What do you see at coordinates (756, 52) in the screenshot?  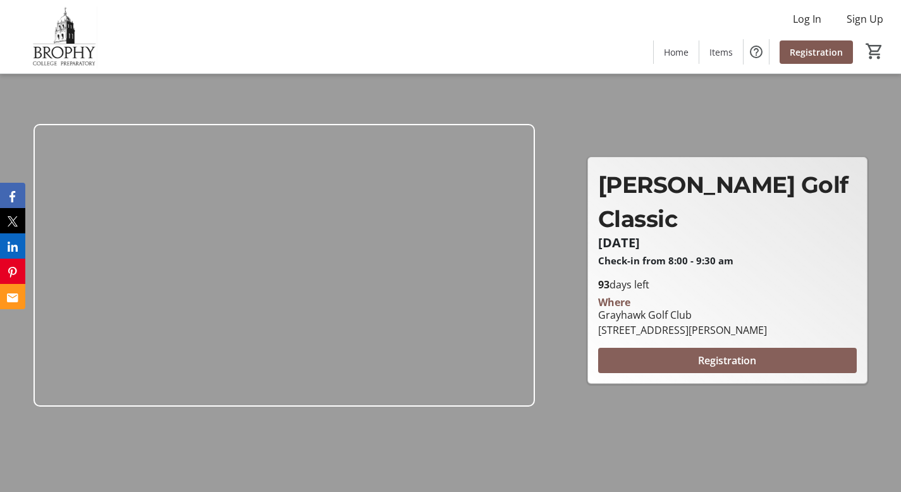 I see `button: Help` at bounding box center [756, 52].